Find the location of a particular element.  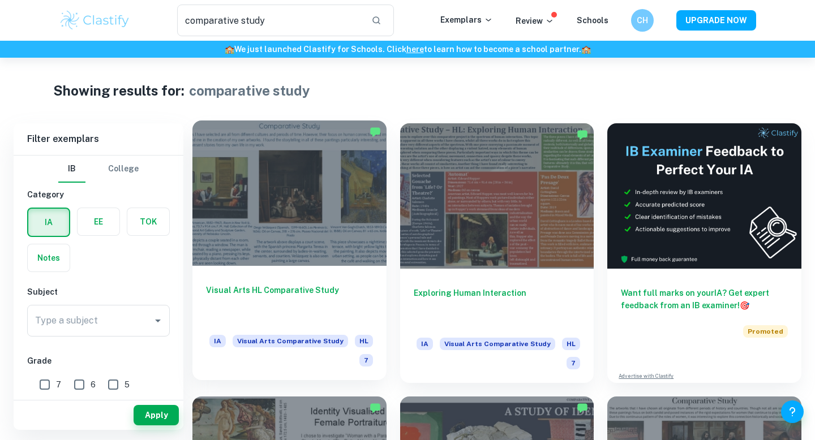

input: Search for any exemplars... is located at coordinates (269, 20).